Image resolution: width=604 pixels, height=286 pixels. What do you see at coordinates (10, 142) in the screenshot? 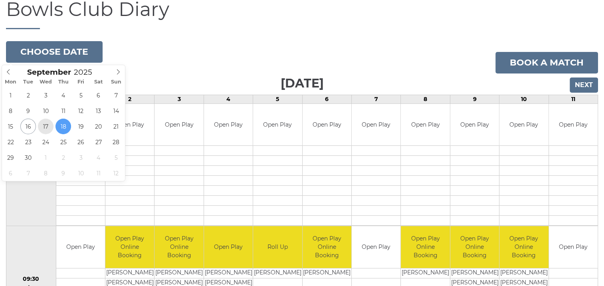
I see `span: September 22, 2025` at bounding box center [10, 142].